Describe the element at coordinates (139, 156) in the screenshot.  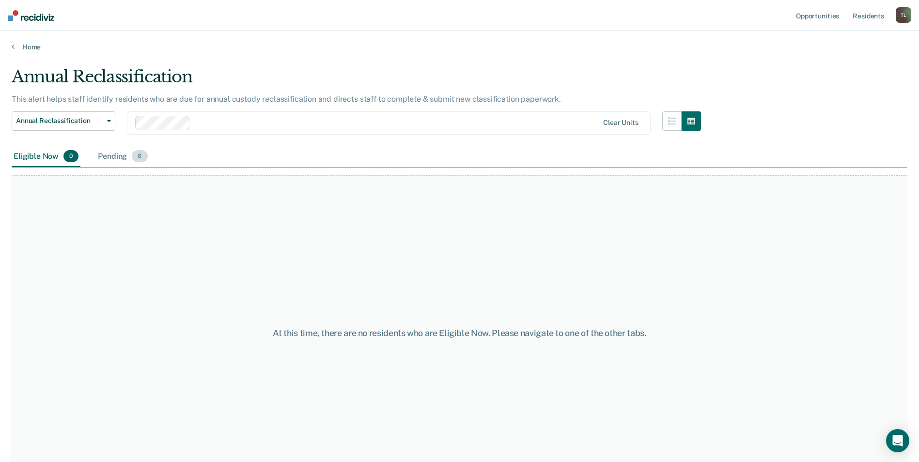
I see `span: 8` at that location.